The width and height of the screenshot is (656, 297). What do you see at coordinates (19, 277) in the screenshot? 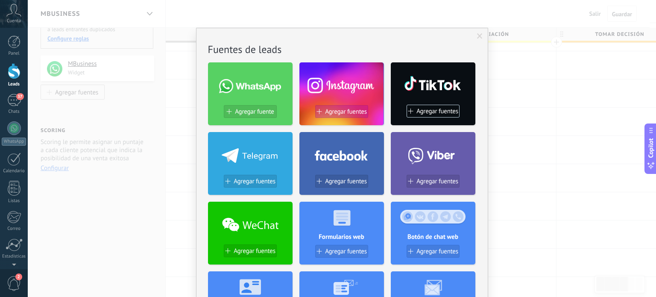
I see `span: 2` at bounding box center [19, 277].